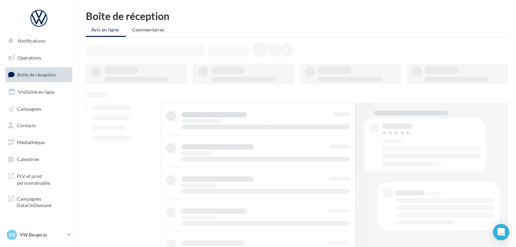 Image resolution: width=516 pixels, height=247 pixels. What do you see at coordinates (42, 235) in the screenshot?
I see `p: VW Bergerac` at bounding box center [42, 235].